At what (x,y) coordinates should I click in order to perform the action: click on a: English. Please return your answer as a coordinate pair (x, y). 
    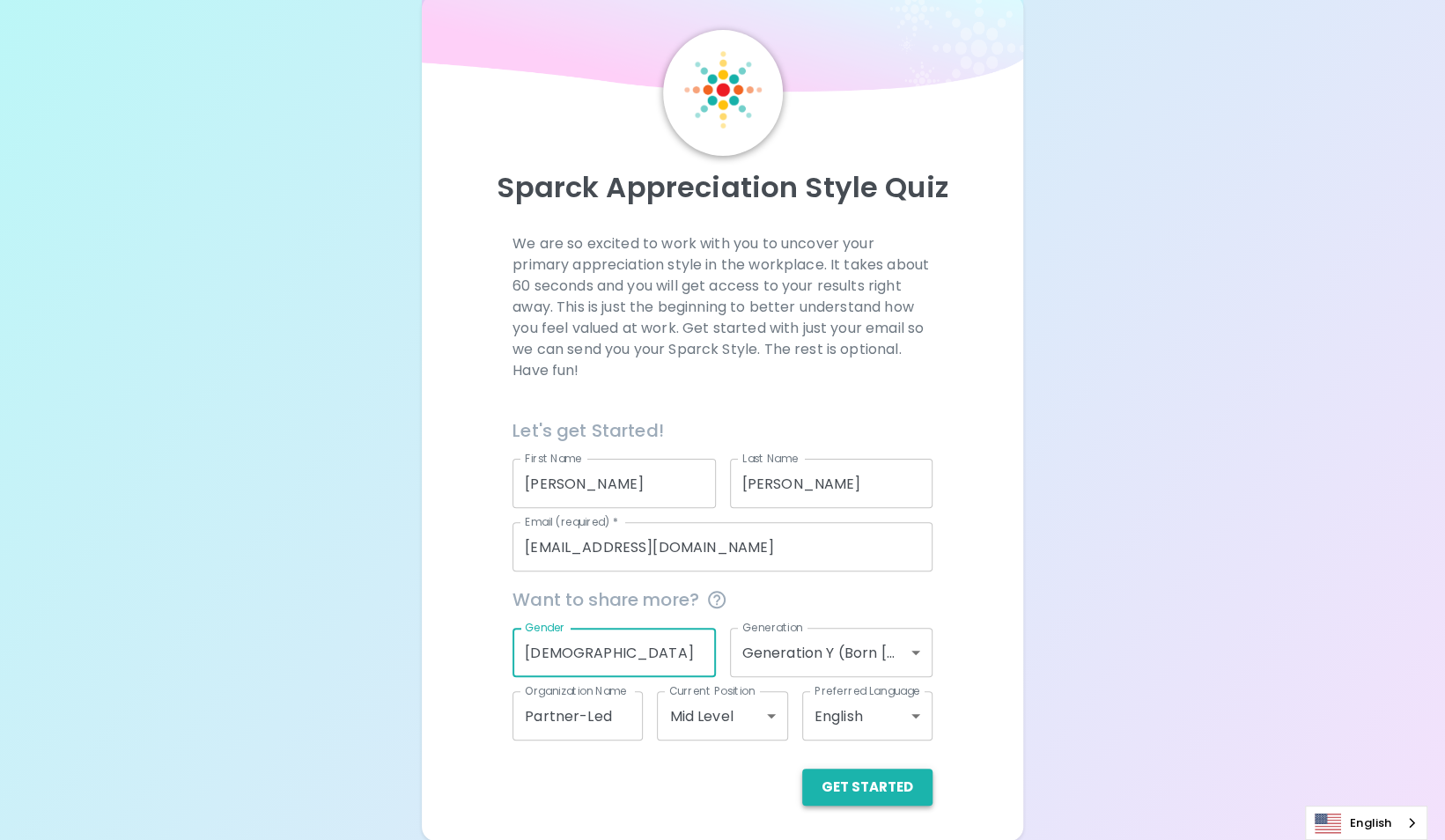
    Looking at the image, I should click on (1366, 822).